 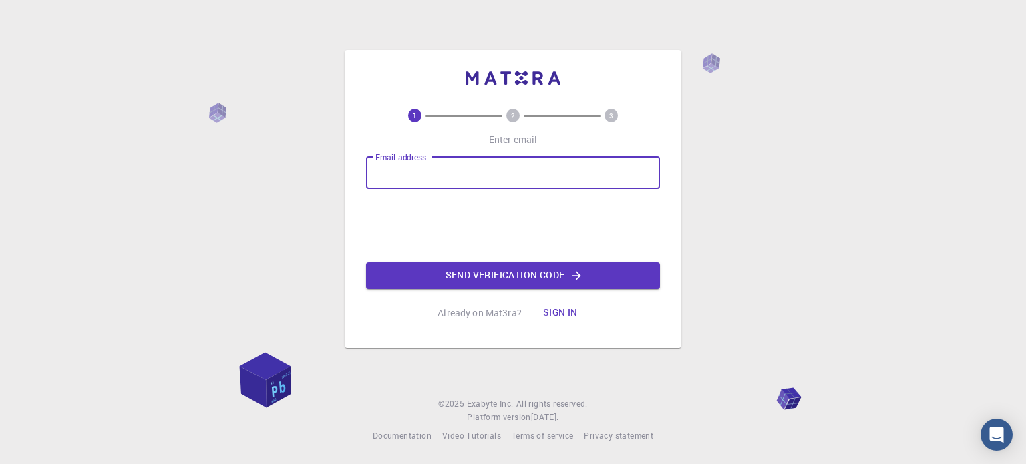 What do you see at coordinates (542, 436) in the screenshot?
I see `a: Terms of service` at bounding box center [542, 436].